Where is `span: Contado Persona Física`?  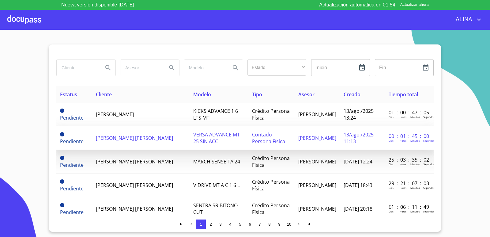 span: Contado Persona Física is located at coordinates (268, 138).